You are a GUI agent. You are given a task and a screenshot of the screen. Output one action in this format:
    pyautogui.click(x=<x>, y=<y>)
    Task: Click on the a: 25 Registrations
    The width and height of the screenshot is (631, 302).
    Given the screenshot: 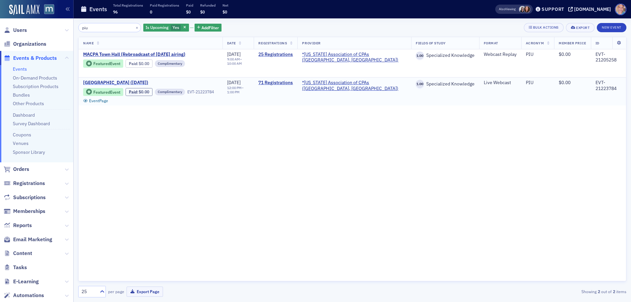 What is the action you would take?
    pyautogui.click(x=275, y=55)
    